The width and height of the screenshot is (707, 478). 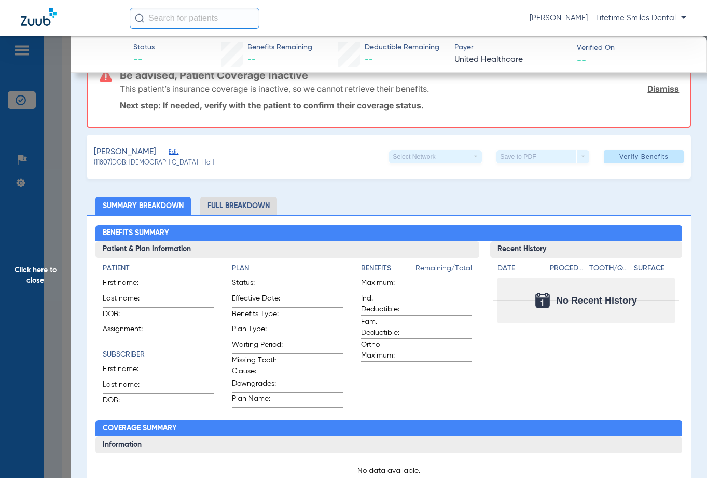 What do you see at coordinates (542, 300) in the screenshot?
I see `img: Calendar` at bounding box center [542, 300].